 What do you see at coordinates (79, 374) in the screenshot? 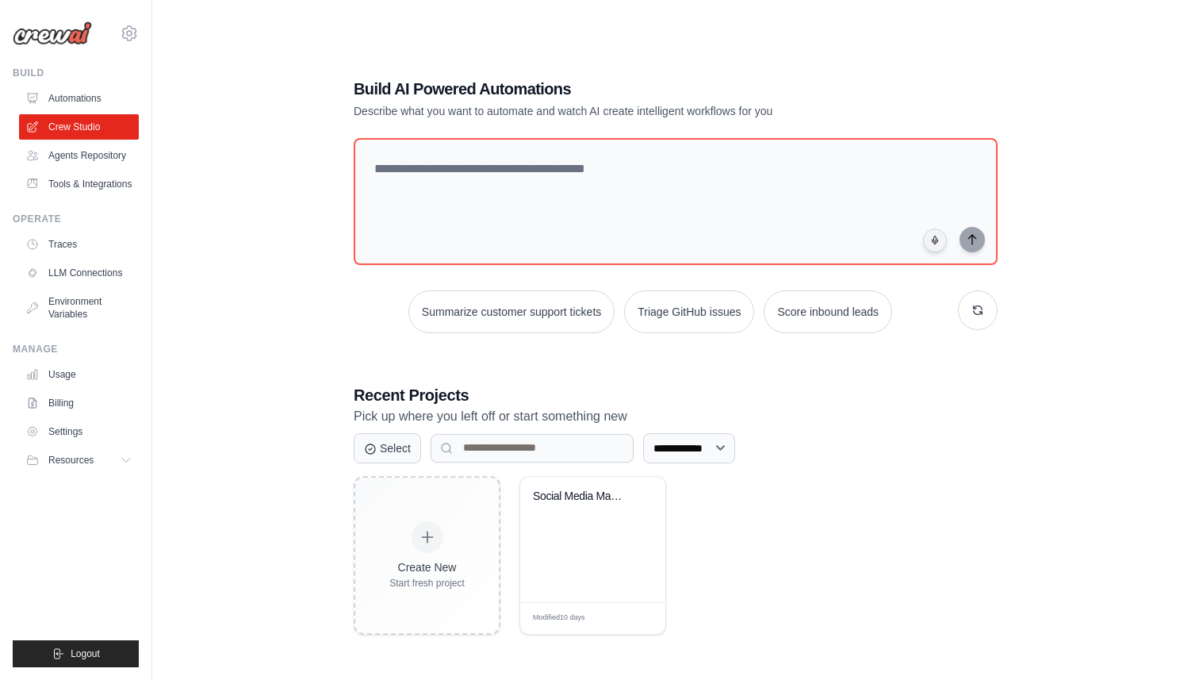
I see `a: Usage` at bounding box center [79, 374].